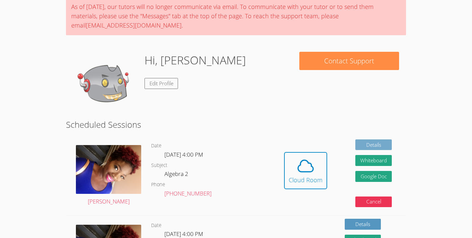  Describe the element at coordinates (236, 124) in the screenshot. I see `h2: Scheduled Sessions` at that location.